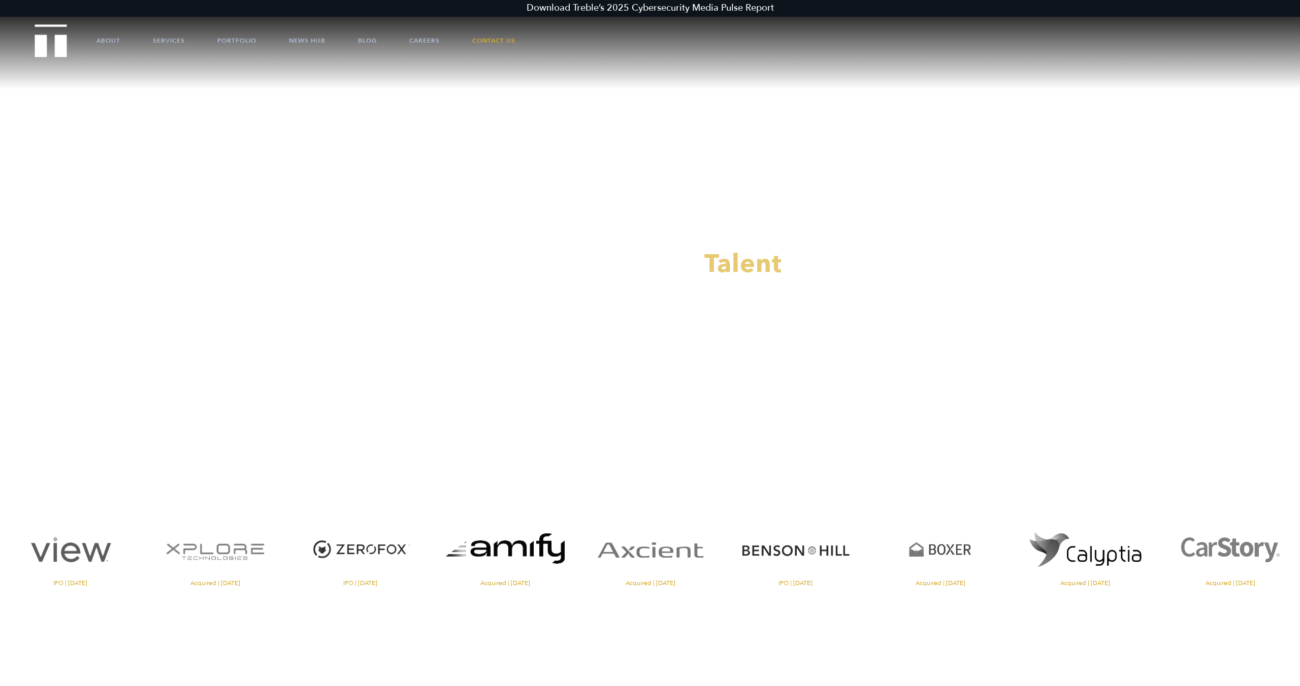  What do you see at coordinates (424, 41) in the screenshot?
I see `a: Careers` at bounding box center [424, 41].